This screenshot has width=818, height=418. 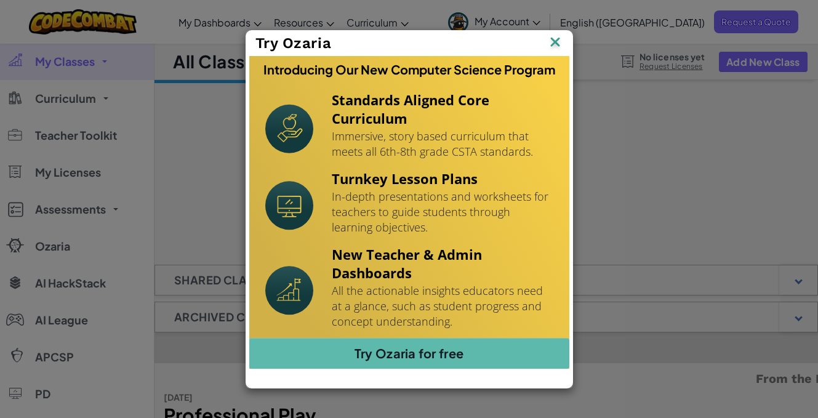 I want to click on p: All the actionable insights educators need at a glance, such as student progress and concept unde..., so click(x=443, y=306).